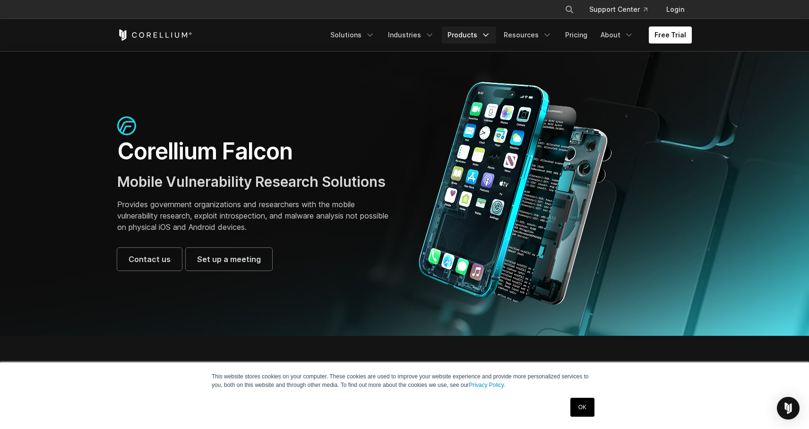 Image resolution: width=809 pixels, height=429 pixels. Describe the element at coordinates (229, 259) in the screenshot. I see `a: Set up a meeting` at that location.